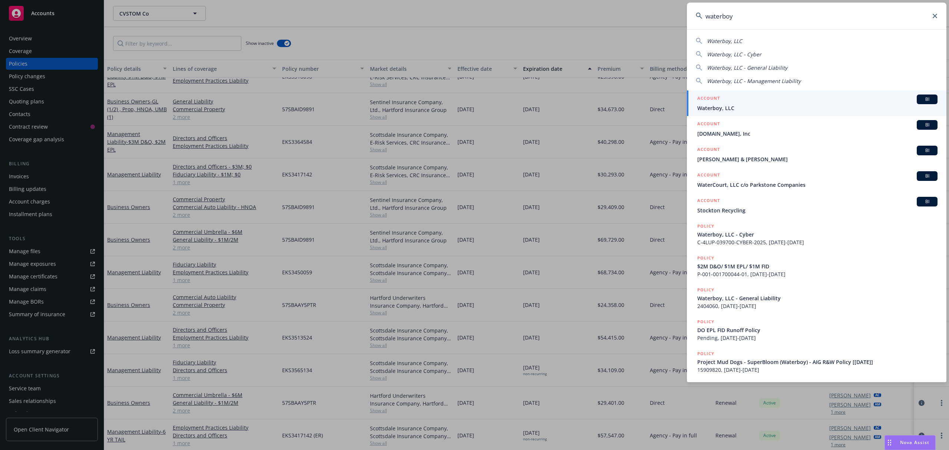 The image size is (949, 450). Describe the element at coordinates (753, 81) in the screenshot. I see `span: Waterboy, LLC - Management Liability` at that location.